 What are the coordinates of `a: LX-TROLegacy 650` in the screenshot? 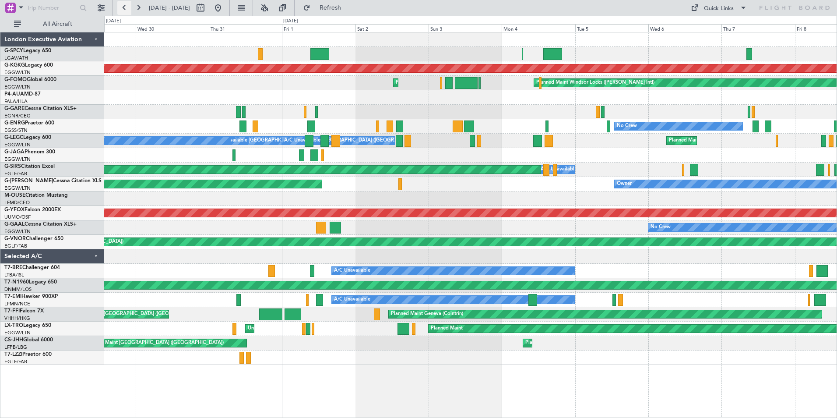 It's located at (28, 325).